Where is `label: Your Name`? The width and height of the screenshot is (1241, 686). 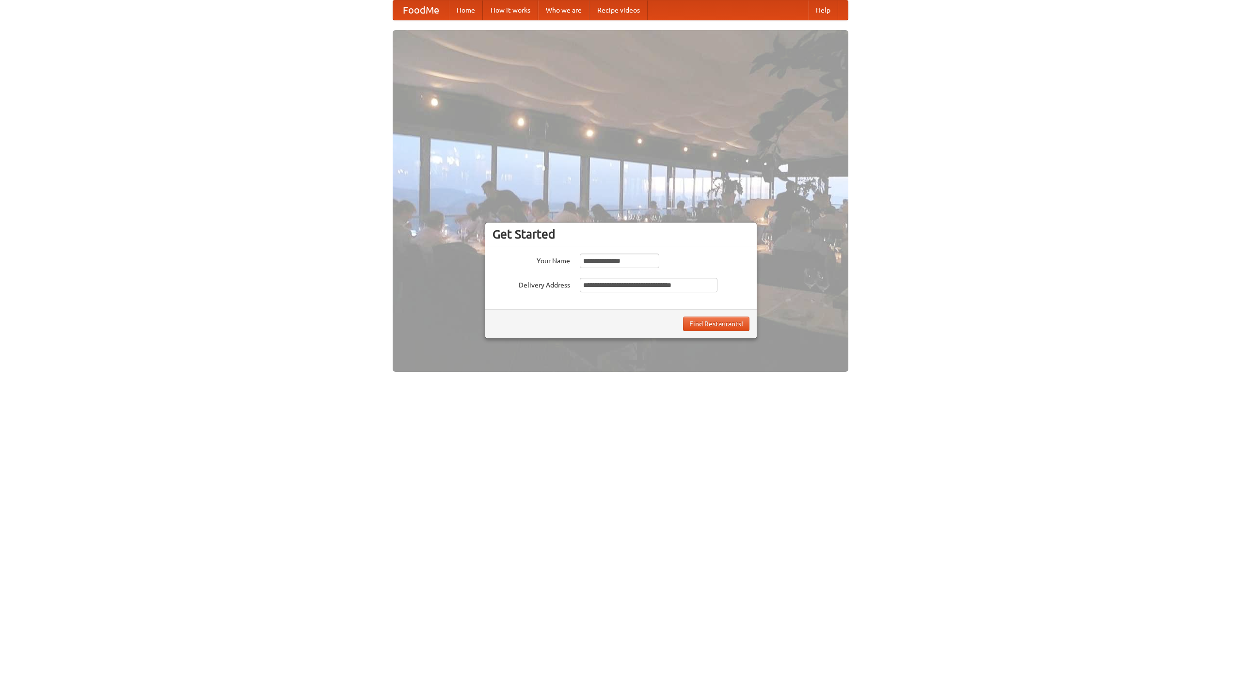 label: Your Name is located at coordinates (531, 259).